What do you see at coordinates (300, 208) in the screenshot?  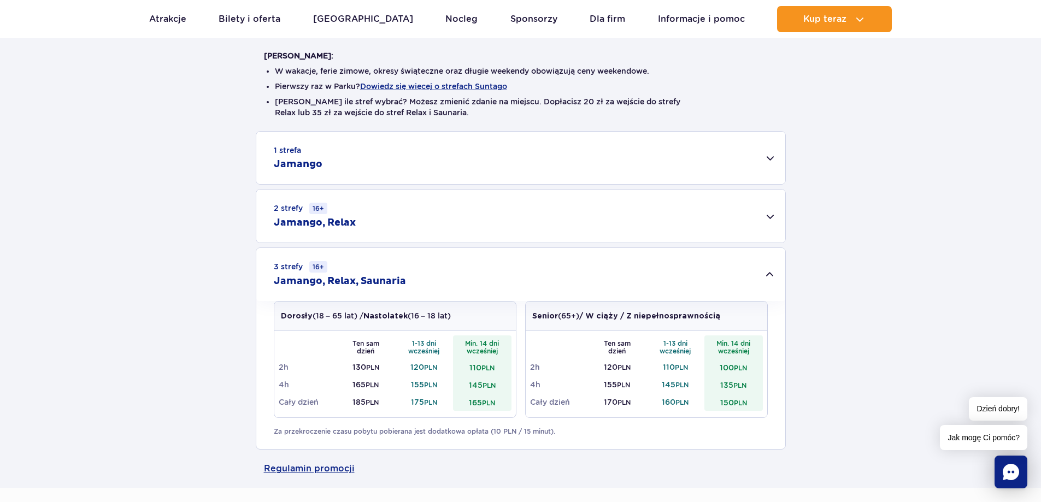 I see `small: 2 strefy` at bounding box center [300, 208].